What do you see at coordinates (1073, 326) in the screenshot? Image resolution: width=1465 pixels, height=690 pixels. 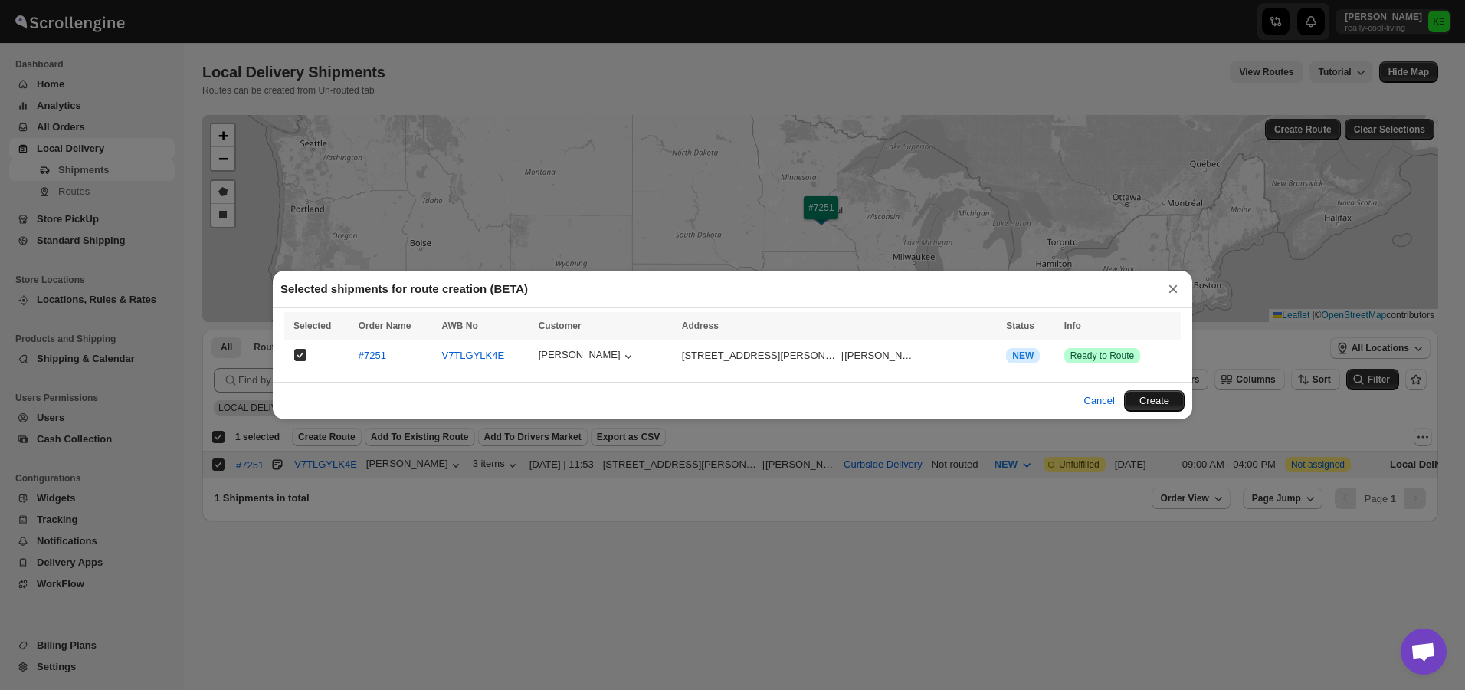 I see `span: Info` at bounding box center [1073, 326].